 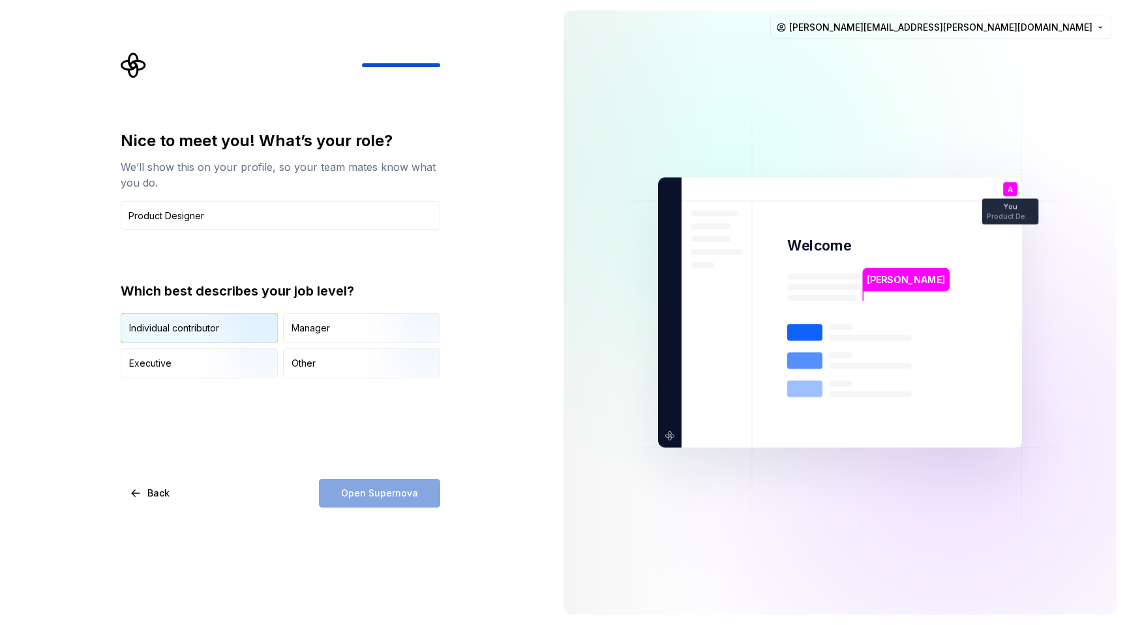 What do you see at coordinates (1011, 189) in the screenshot?
I see `p: A` at bounding box center [1011, 189].